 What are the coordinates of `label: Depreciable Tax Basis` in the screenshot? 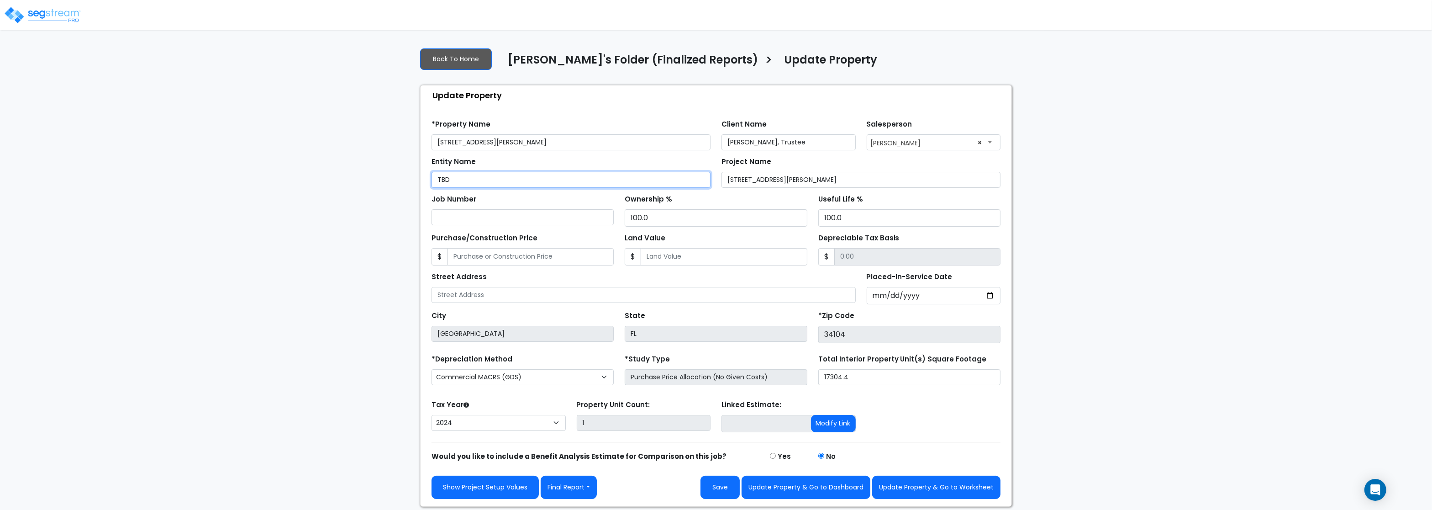 It's located at (859, 238).